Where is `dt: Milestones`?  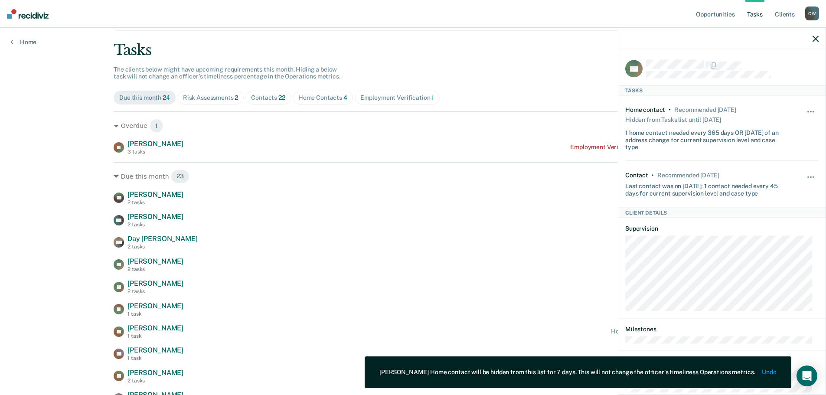
dt: Milestones is located at coordinates (722, 329).